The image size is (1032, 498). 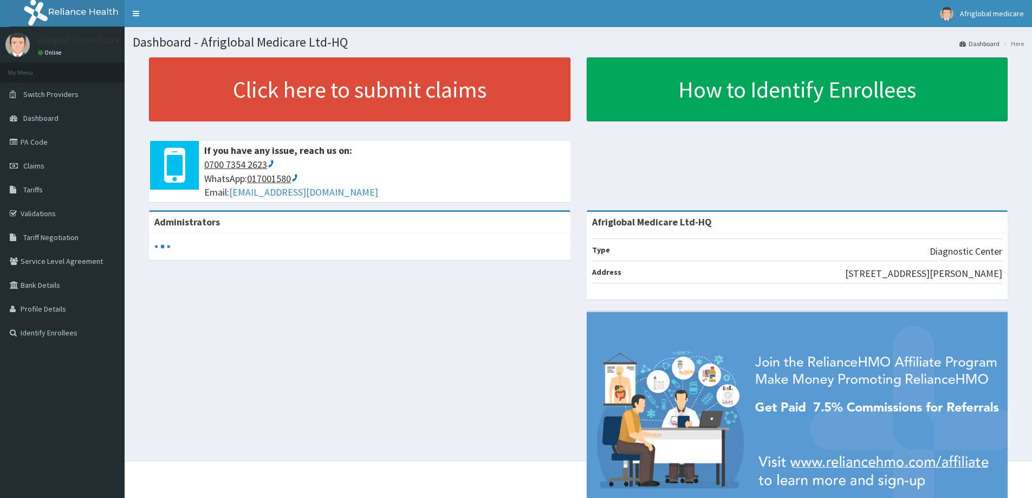 I want to click on span: Tariffs, so click(x=33, y=190).